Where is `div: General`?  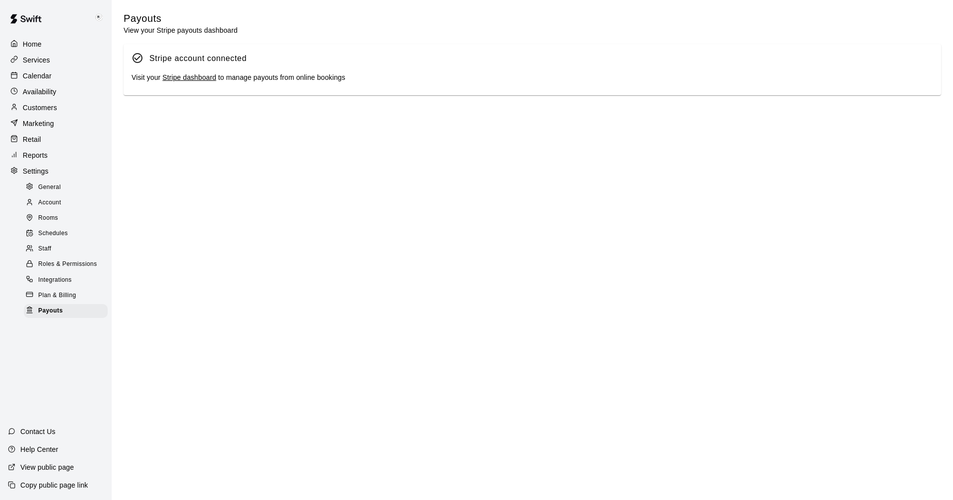 div: General is located at coordinates (66, 188).